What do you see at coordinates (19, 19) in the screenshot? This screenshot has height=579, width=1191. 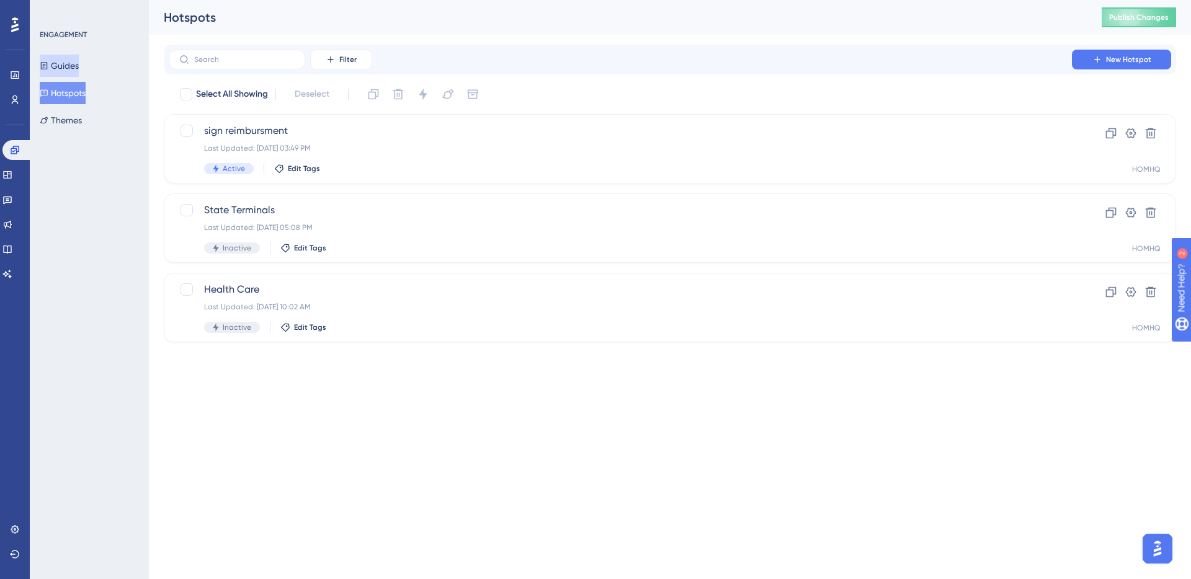 I see `img: launcher-image-alternative-text` at bounding box center [19, 19].